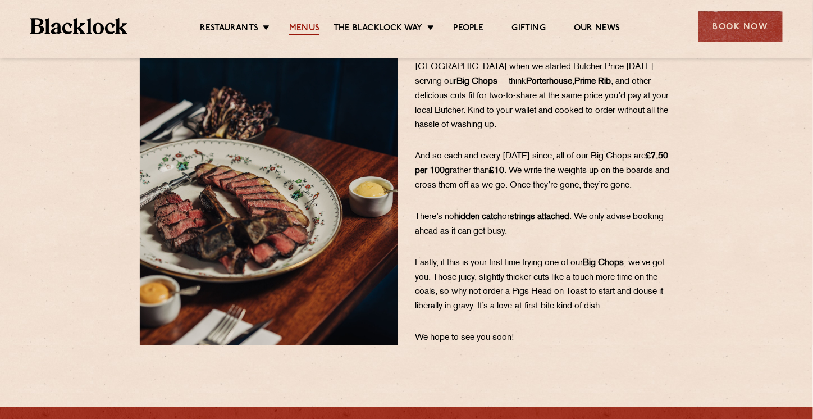 This screenshot has width=813, height=419. What do you see at coordinates (604, 81) in the screenshot?
I see `b: Rib` at bounding box center [604, 81].